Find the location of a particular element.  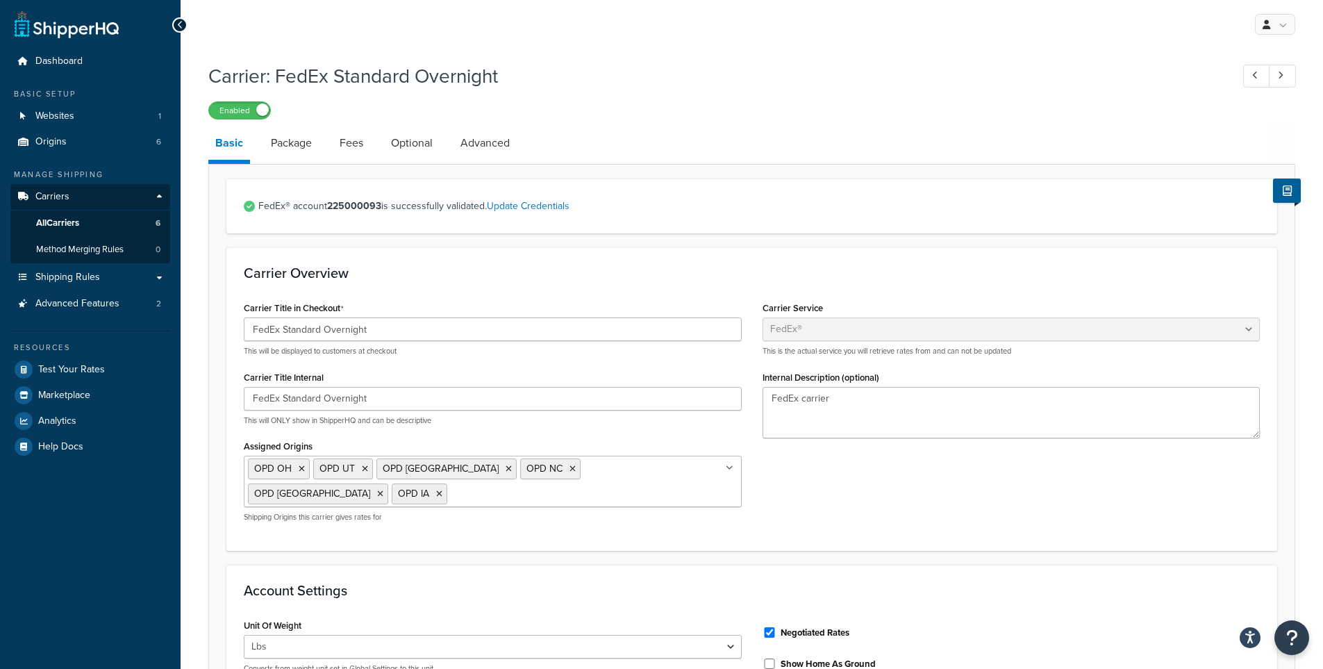

a: Carriers is located at coordinates (90, 197).